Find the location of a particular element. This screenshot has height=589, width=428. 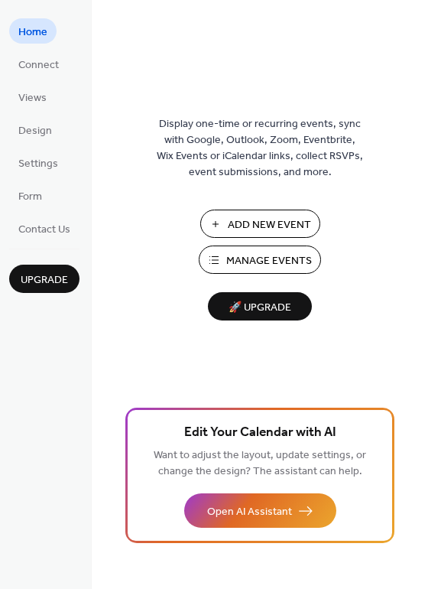

a: Views is located at coordinates (32, 96).